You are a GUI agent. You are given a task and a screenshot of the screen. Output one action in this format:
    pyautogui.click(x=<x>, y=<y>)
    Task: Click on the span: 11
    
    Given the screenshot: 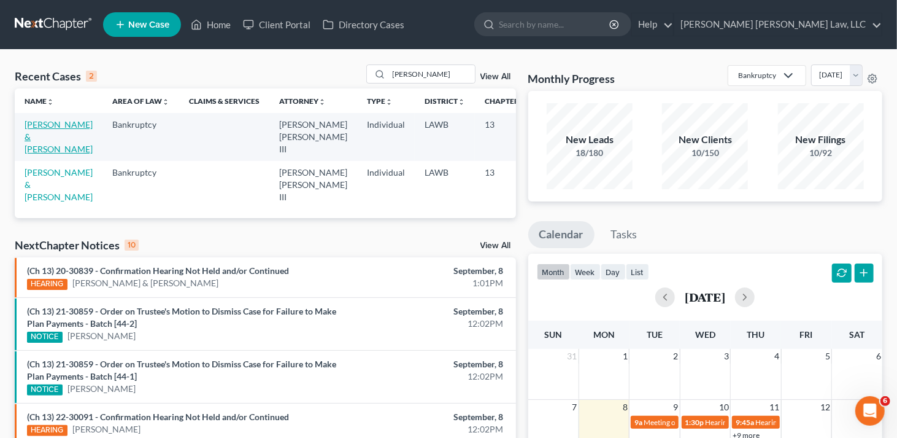 What is the action you would take?
    pyautogui.click(x=775, y=407)
    